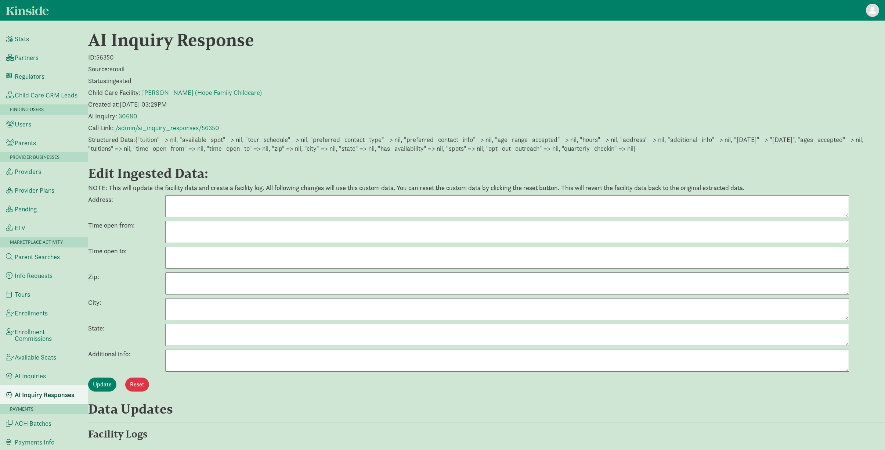 This screenshot has width=885, height=450. I want to click on strong: Status:, so click(98, 80).